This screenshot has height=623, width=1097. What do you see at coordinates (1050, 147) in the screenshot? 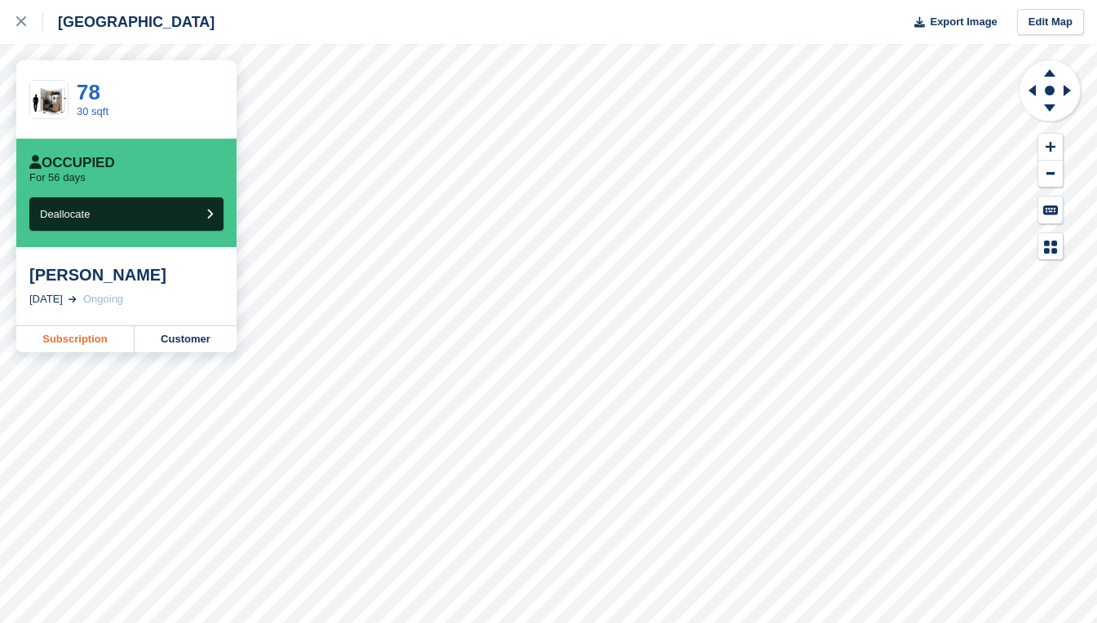
I see `button: Zoom In` at bounding box center [1050, 147].